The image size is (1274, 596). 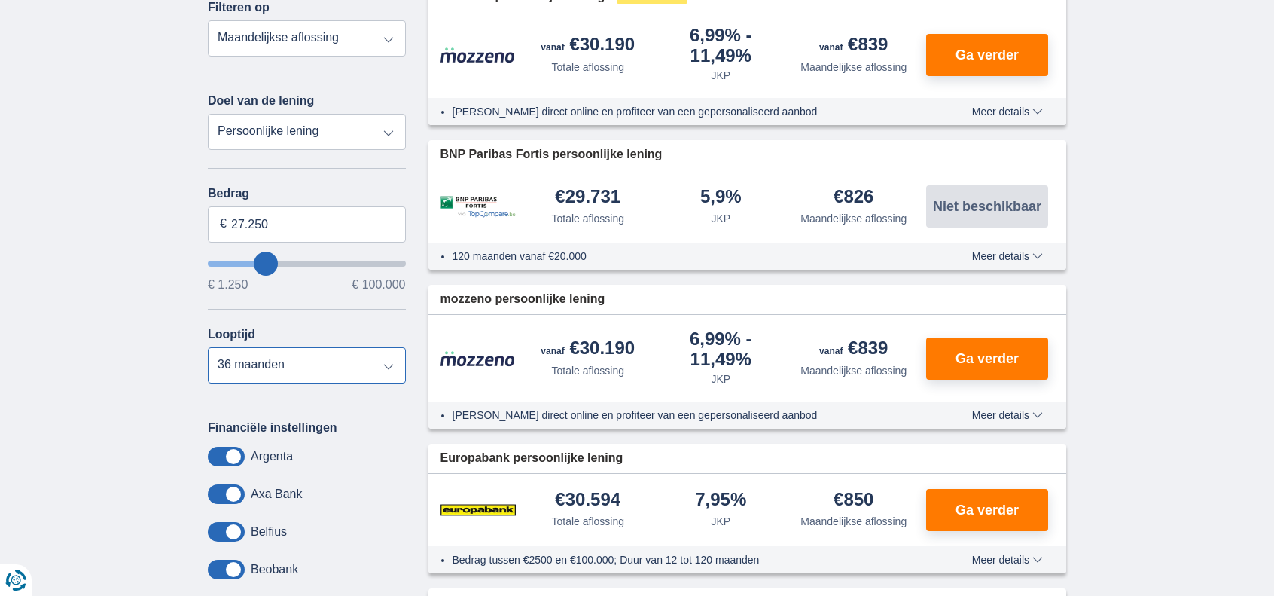 What do you see at coordinates (378, 285) in the screenshot?
I see `span: € 100.000` at bounding box center [378, 285].